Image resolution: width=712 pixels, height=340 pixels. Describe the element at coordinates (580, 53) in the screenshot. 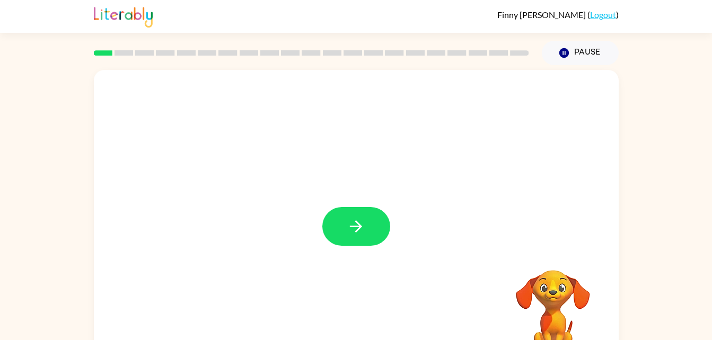

I see `button: Pause` at that location.